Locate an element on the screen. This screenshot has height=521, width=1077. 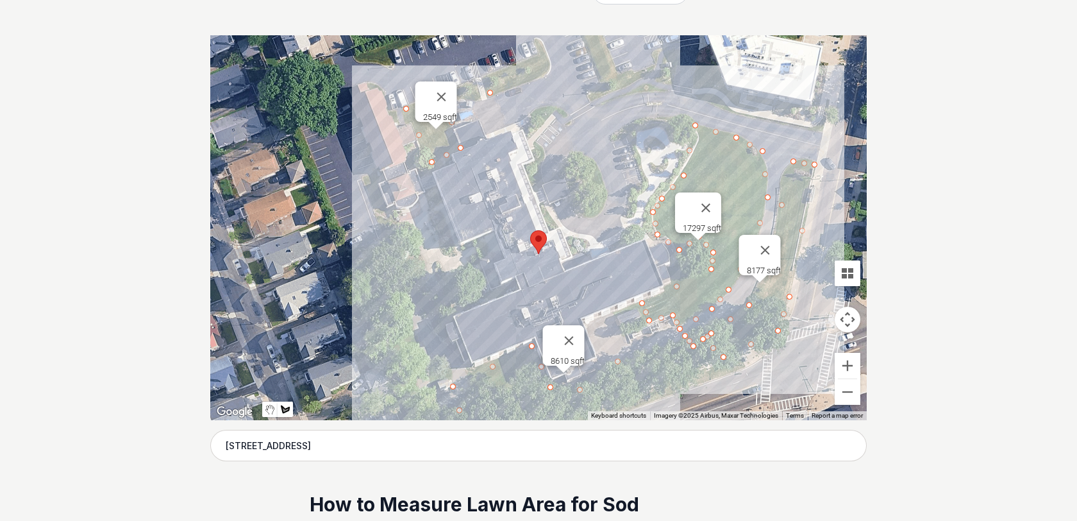
button: Keyboard shortcuts is located at coordinates (619, 415).